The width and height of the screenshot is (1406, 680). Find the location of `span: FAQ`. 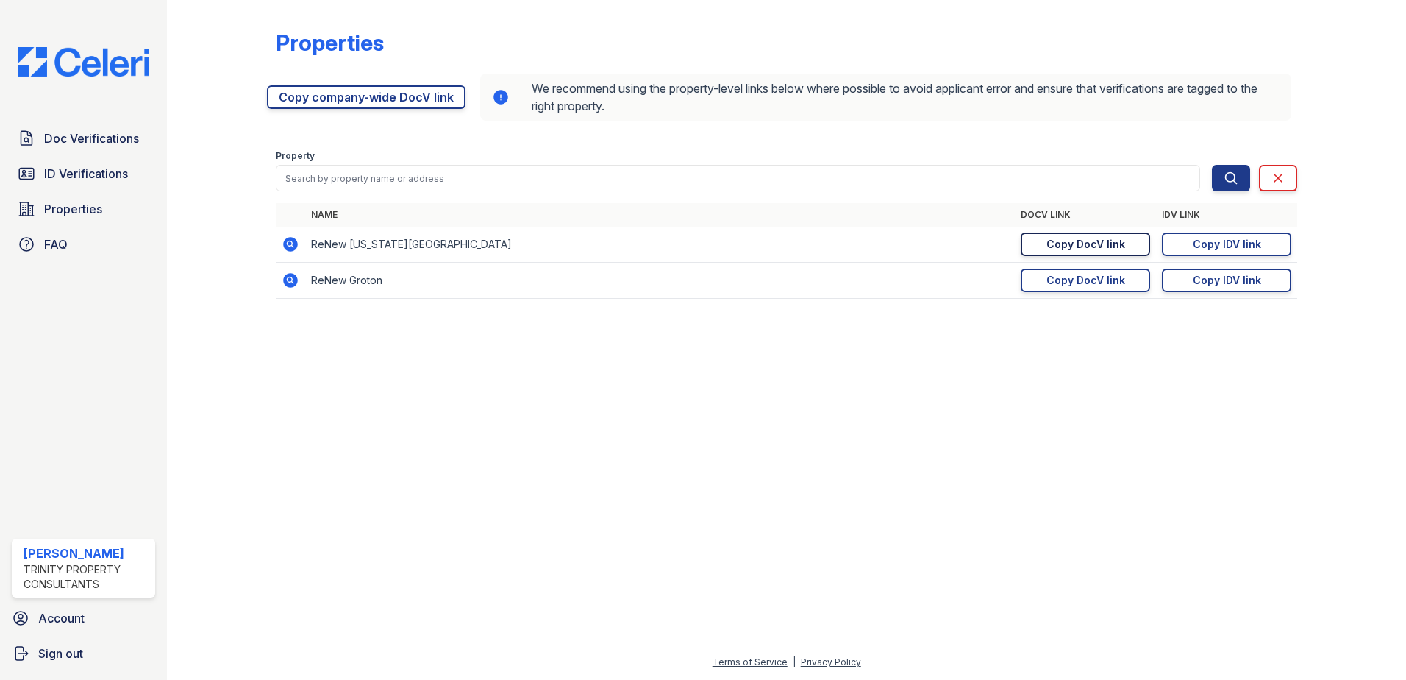

span: FAQ is located at coordinates (56, 244).